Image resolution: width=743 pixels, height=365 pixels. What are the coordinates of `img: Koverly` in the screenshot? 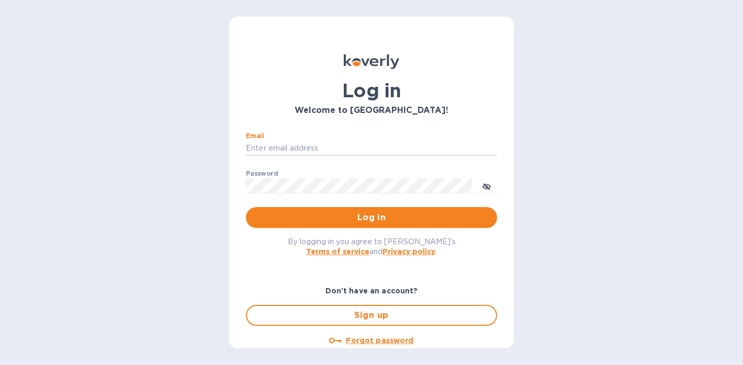 It's located at (372, 62).